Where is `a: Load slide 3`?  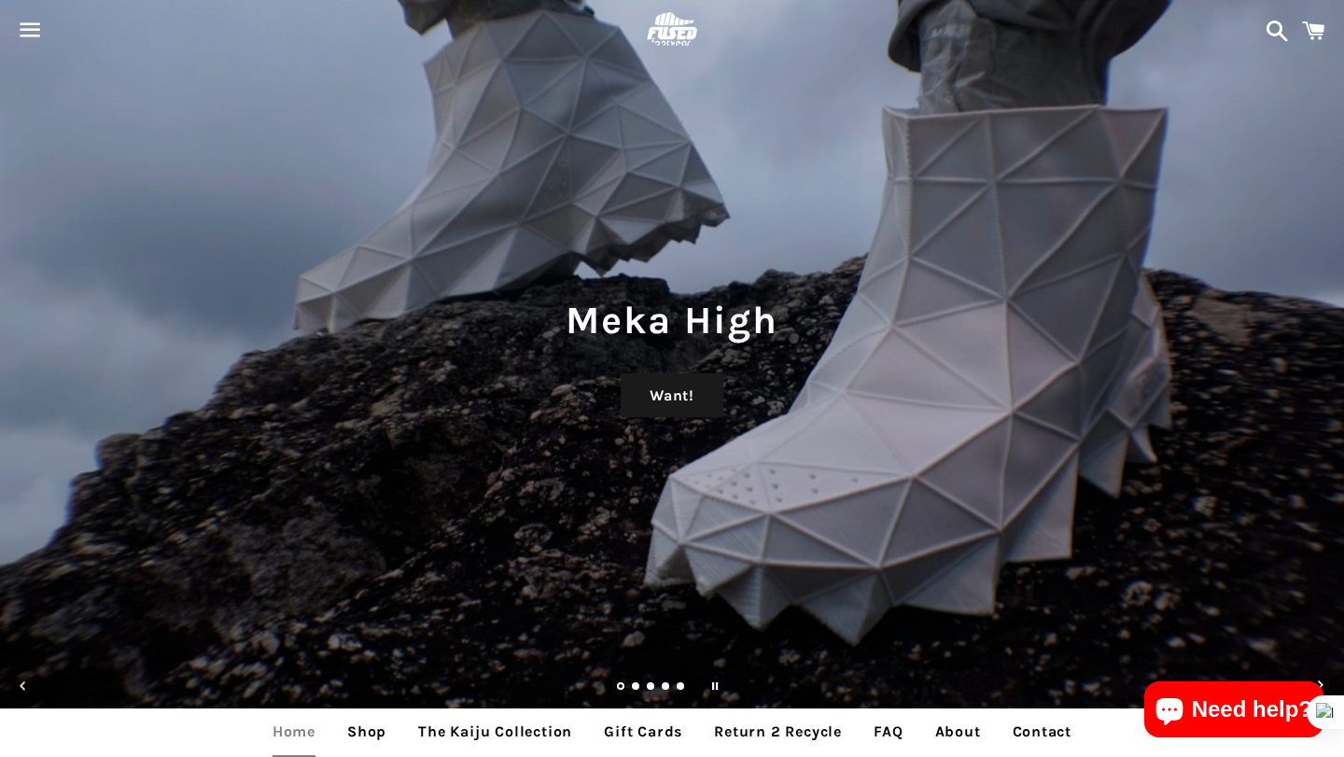
a: Load slide 3 is located at coordinates (652, 688).